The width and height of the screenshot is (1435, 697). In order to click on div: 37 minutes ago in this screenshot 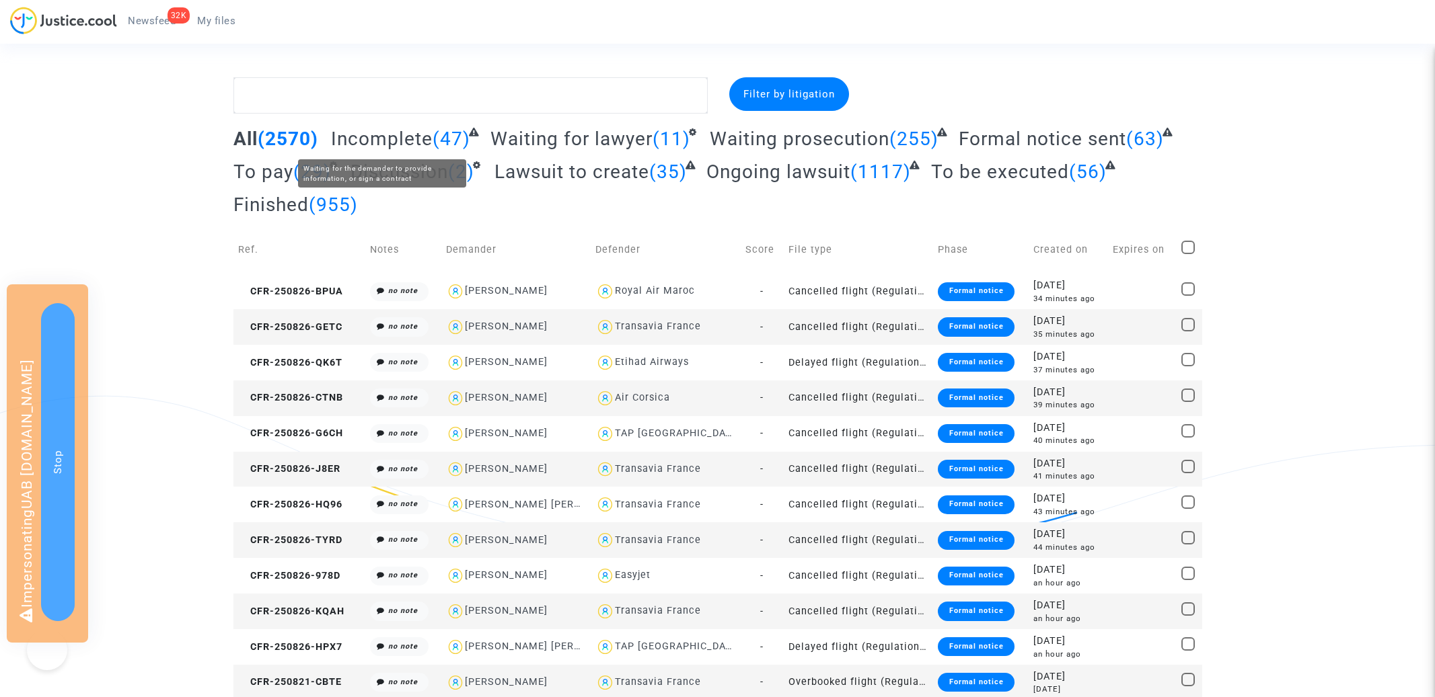, I will do `click(1068, 370)`.